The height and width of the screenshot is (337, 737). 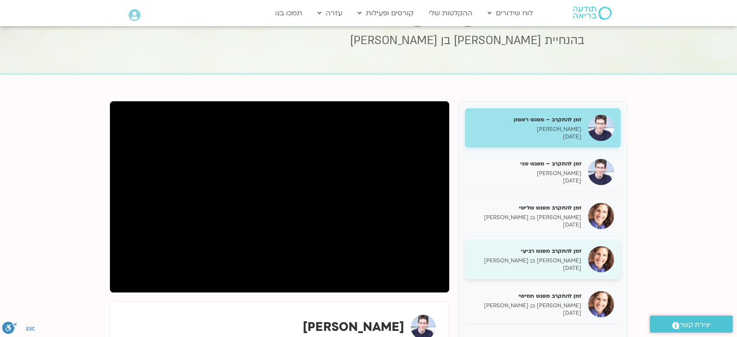 What do you see at coordinates (527, 296) in the screenshot?
I see `h5: זמן להתקרב מפגש חמישי` at bounding box center [527, 296].